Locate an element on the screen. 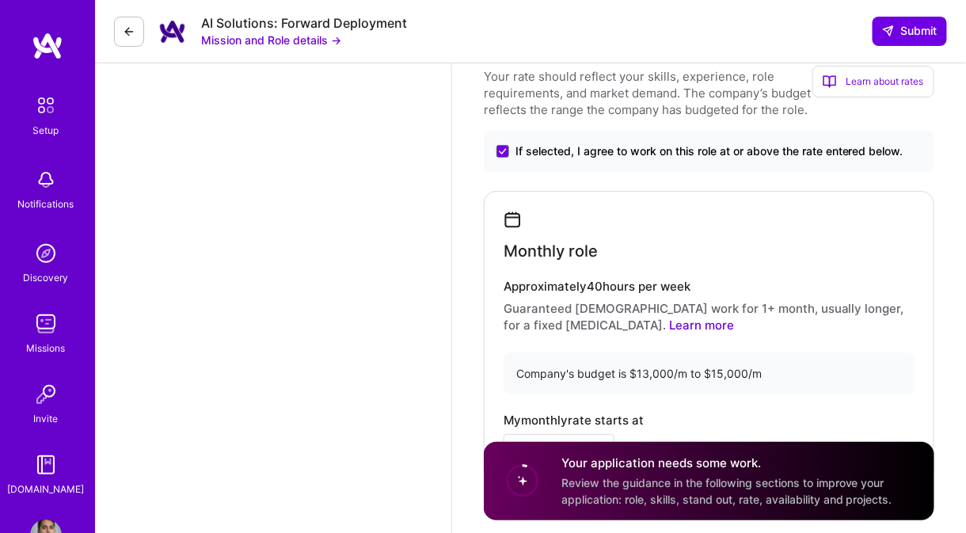  button: Submit is located at coordinates (910, 31).